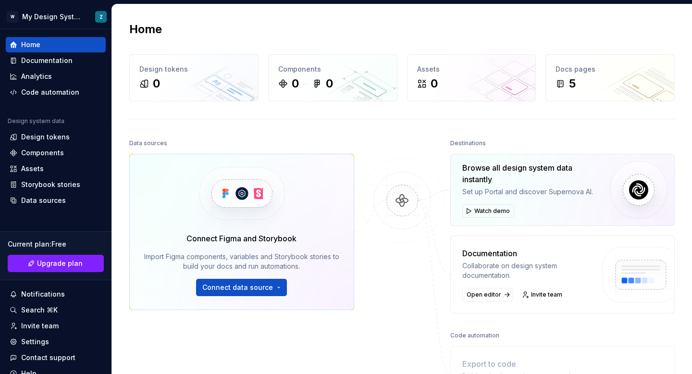  Describe the element at coordinates (56, 342) in the screenshot. I see `a: Settings` at that location.